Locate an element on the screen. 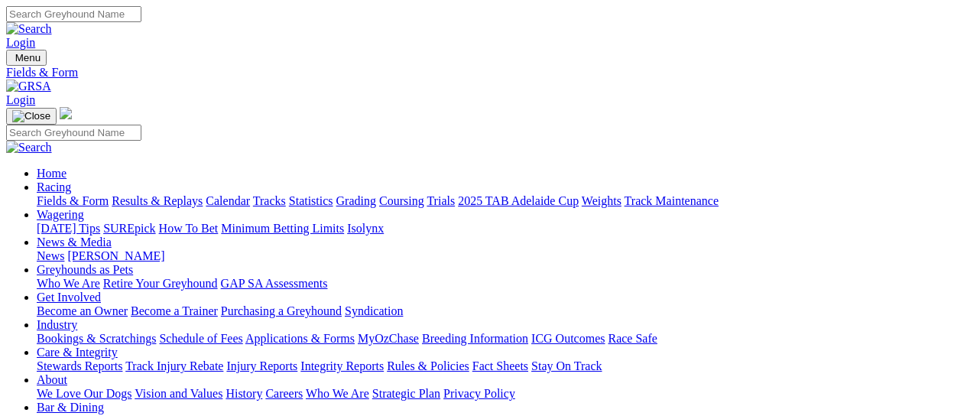 The height and width of the screenshot is (416, 967). div: News & Media is located at coordinates (498, 256).